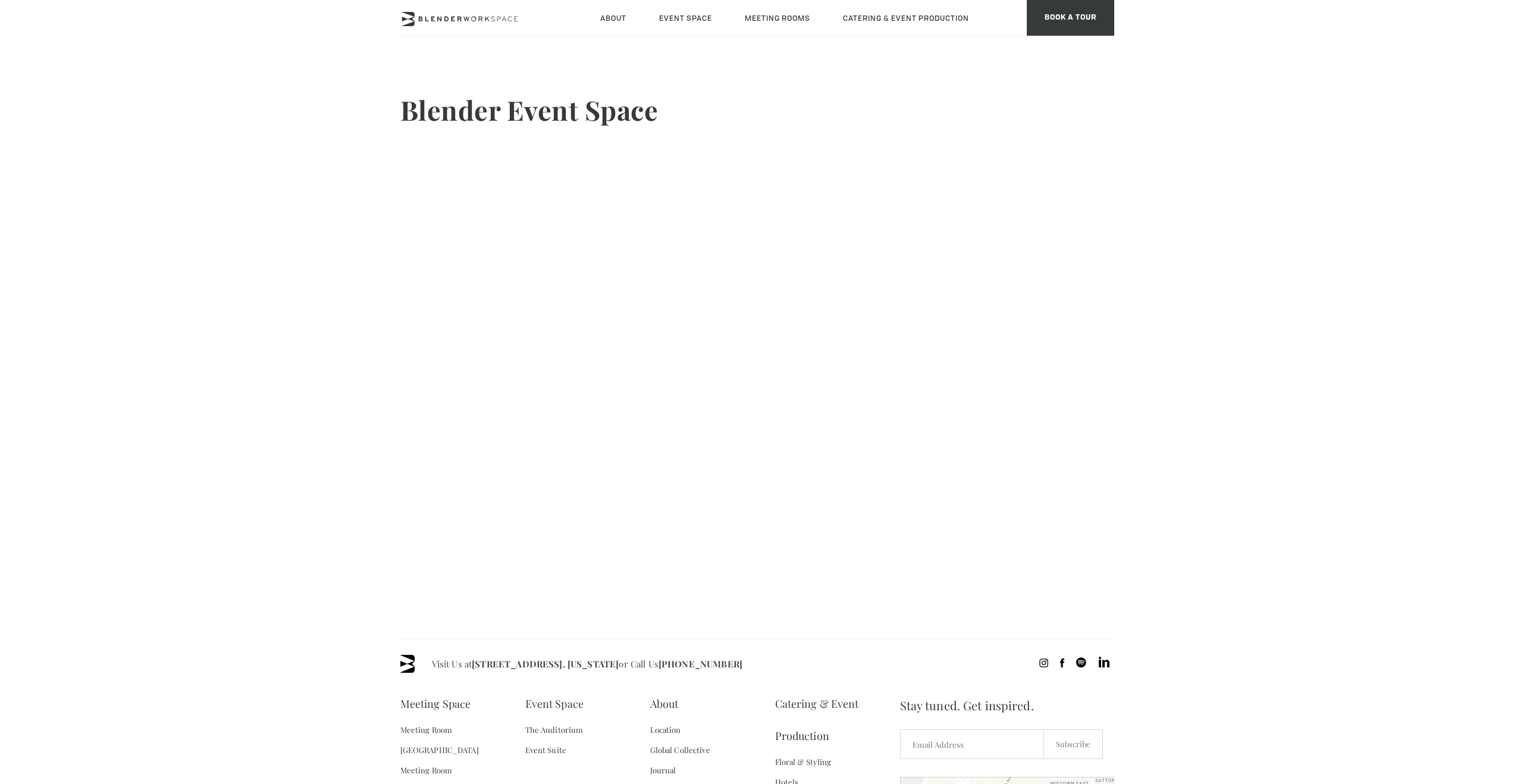 Image resolution: width=1514 pixels, height=784 pixels. I want to click on a: Meeting Space, so click(435, 704).